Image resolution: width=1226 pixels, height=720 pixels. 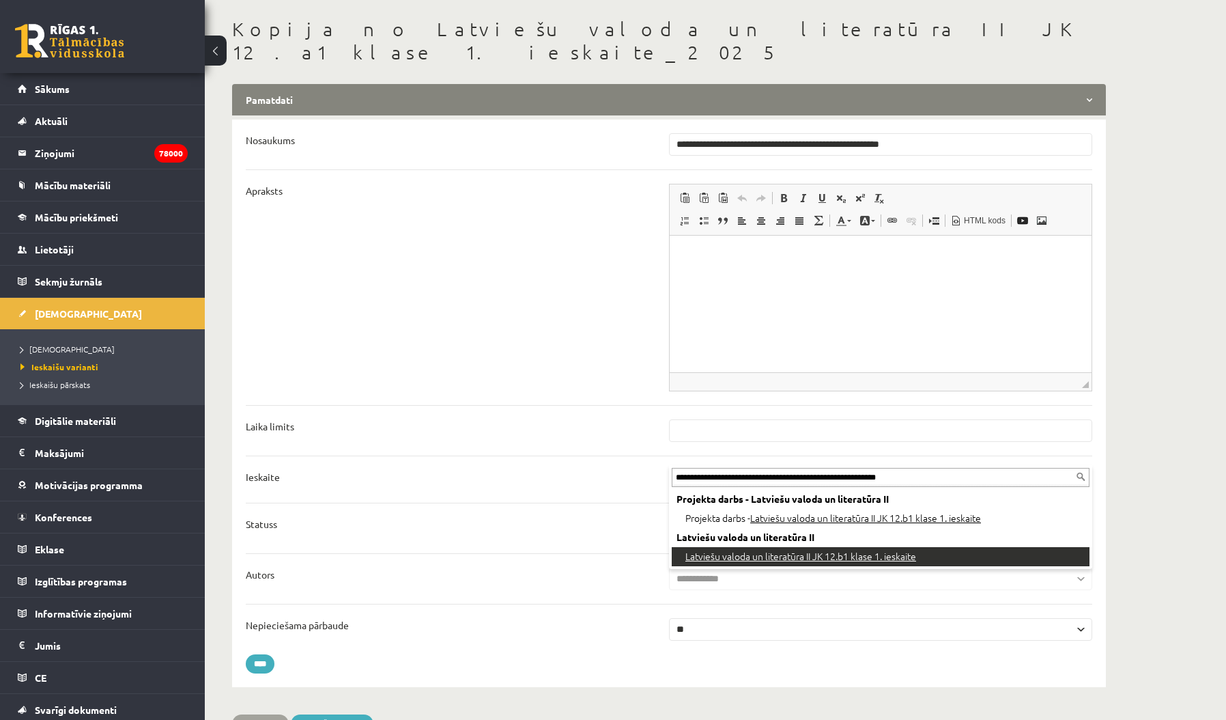 What do you see at coordinates (881, 518) in the screenshot?
I see `div: Projekta darbs -` at bounding box center [881, 518].